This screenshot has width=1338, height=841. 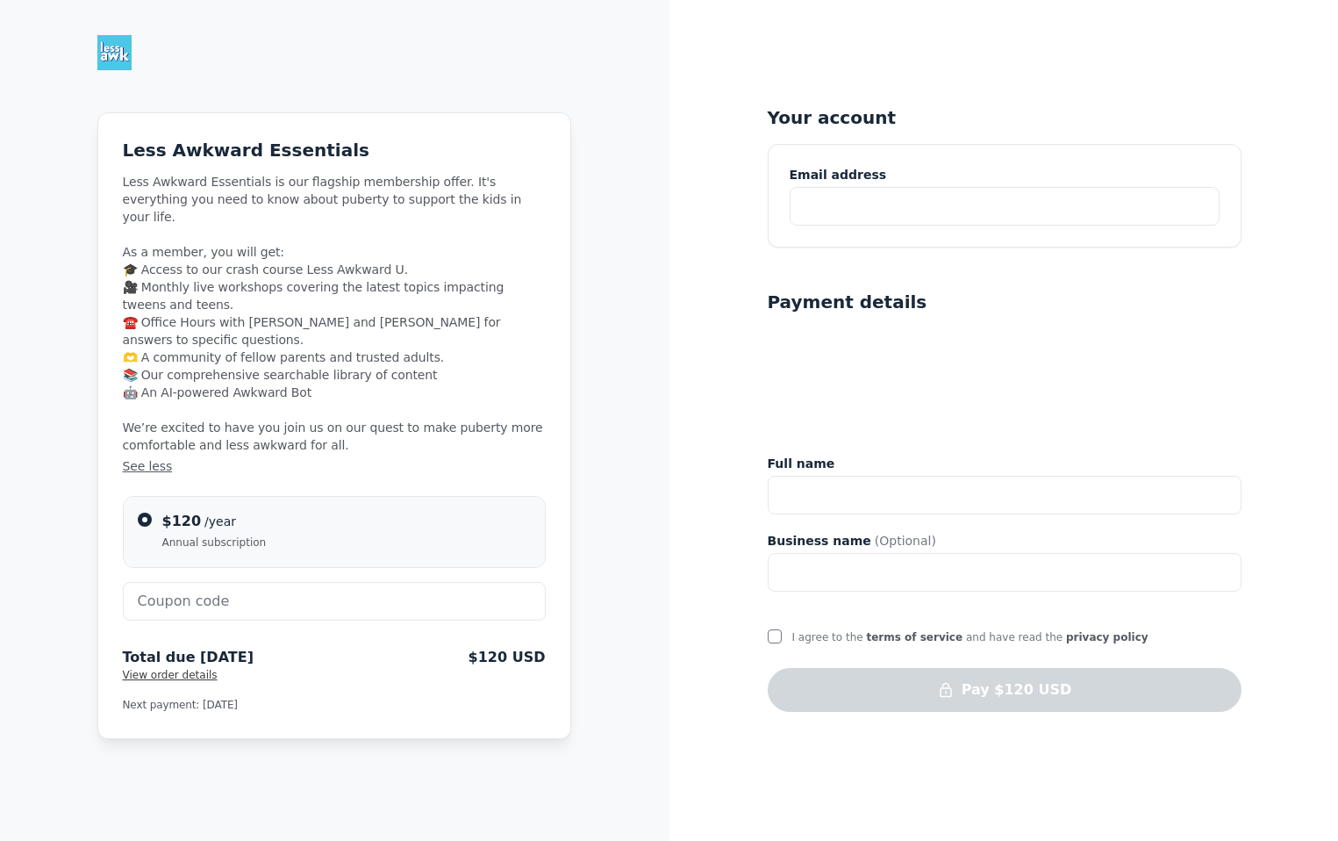 What do you see at coordinates (214, 542) in the screenshot?
I see `span: Annual subscription` at bounding box center [214, 542].